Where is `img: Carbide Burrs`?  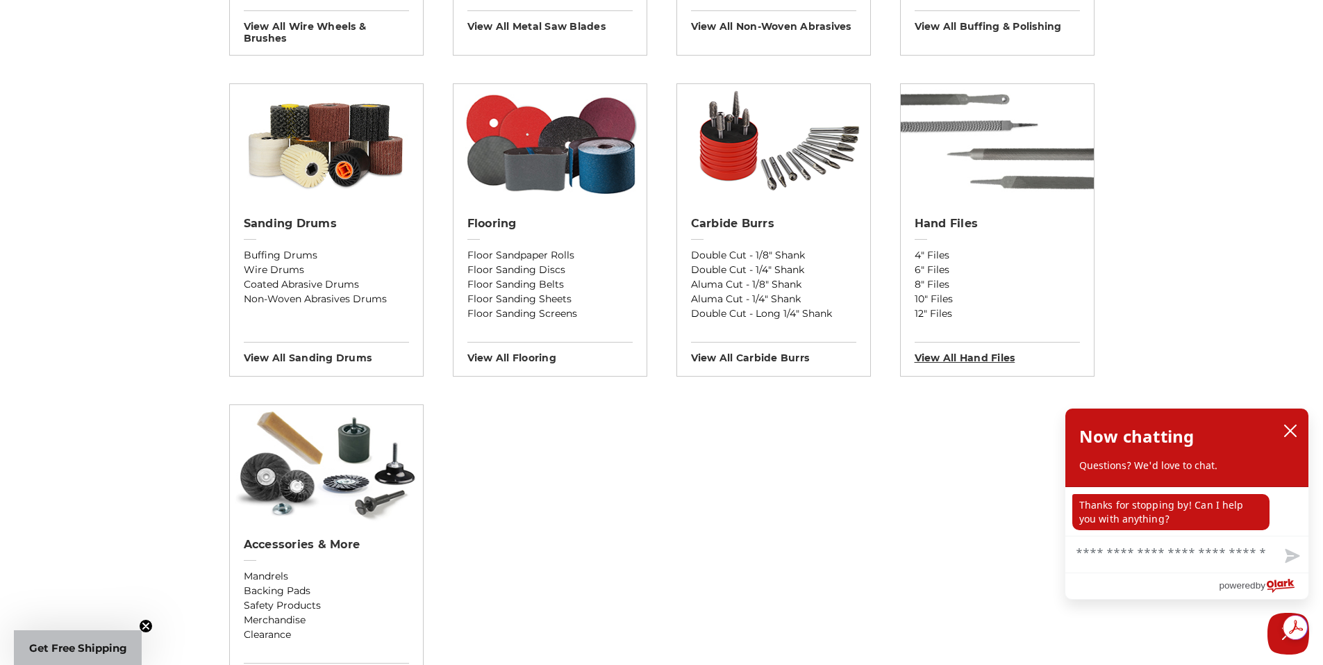 img: Carbide Burrs is located at coordinates (774, 143).